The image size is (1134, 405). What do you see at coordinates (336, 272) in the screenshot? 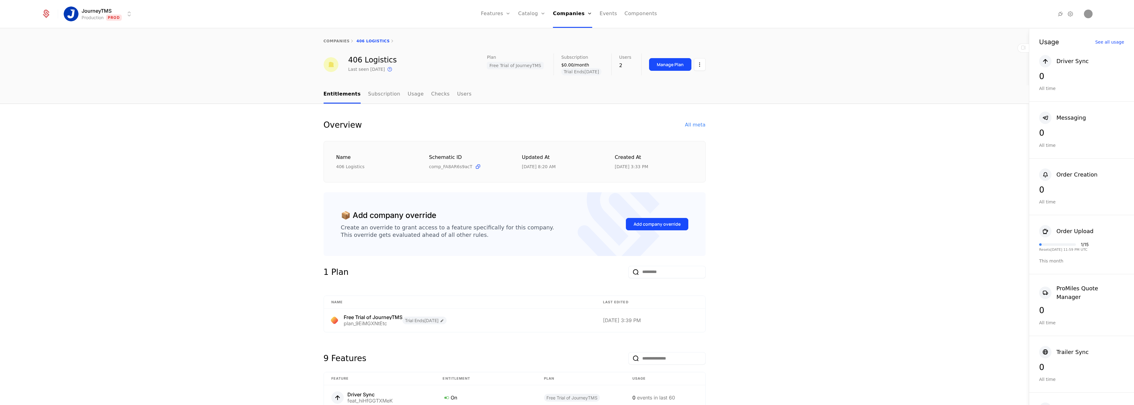
I see `div: 1 Plan` at bounding box center [336, 272].